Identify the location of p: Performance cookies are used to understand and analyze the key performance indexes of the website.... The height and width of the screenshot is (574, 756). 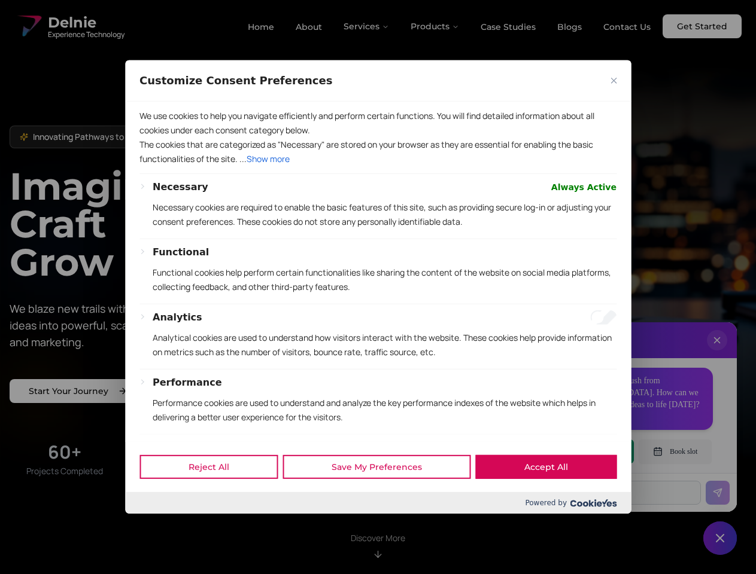
(384, 410).